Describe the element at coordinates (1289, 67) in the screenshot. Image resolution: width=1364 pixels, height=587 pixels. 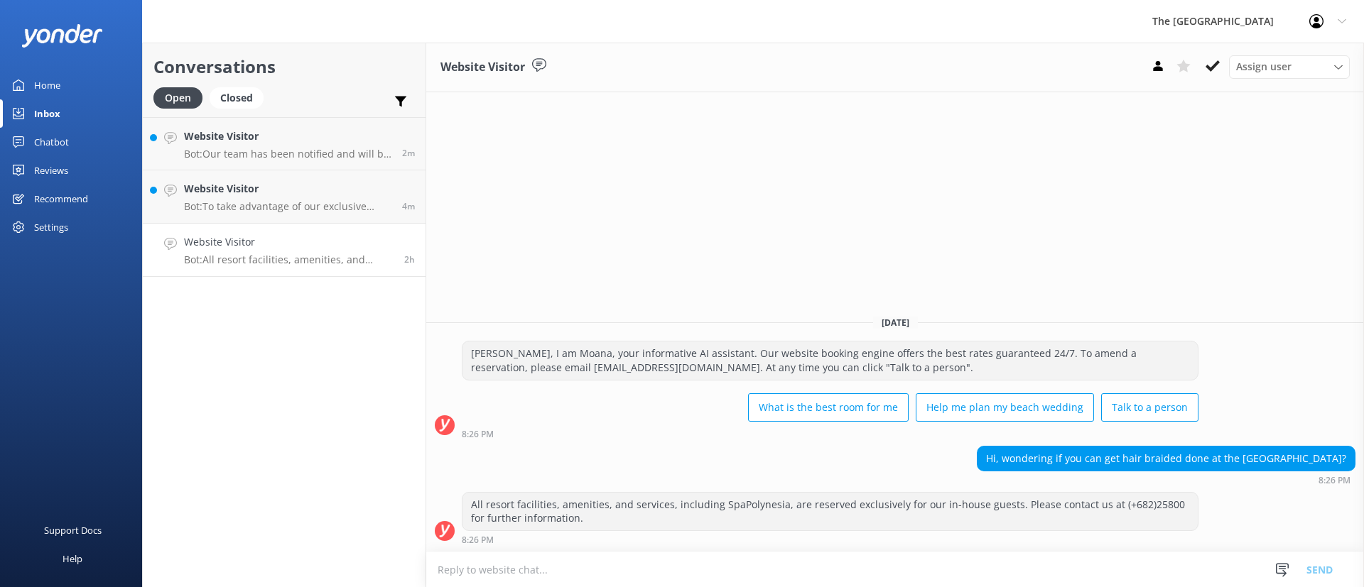
I see `div: Assign User` at that location.